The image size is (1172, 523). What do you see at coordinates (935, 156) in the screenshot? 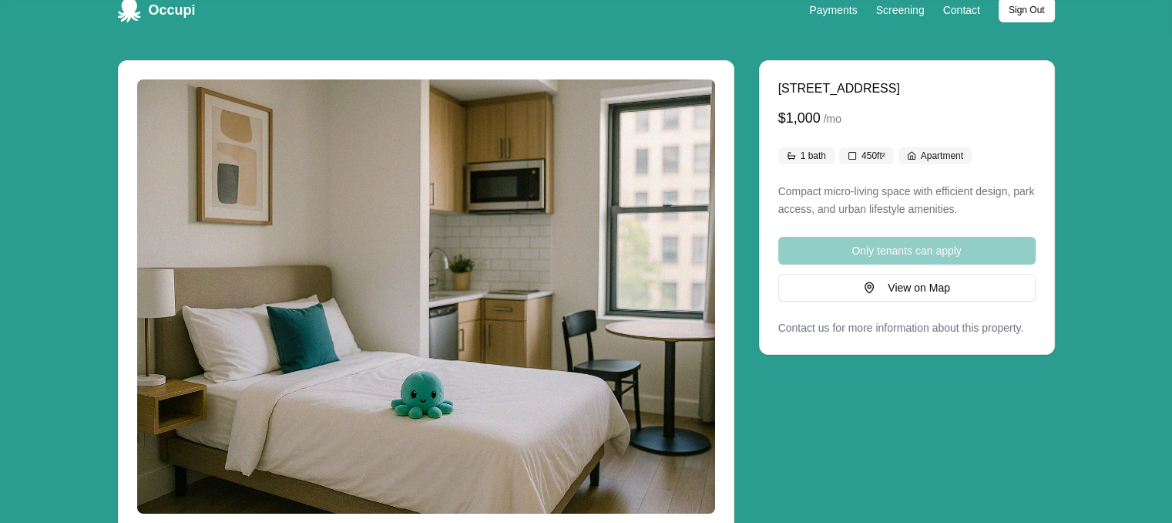
I see `div: Apartment` at bounding box center [935, 156].